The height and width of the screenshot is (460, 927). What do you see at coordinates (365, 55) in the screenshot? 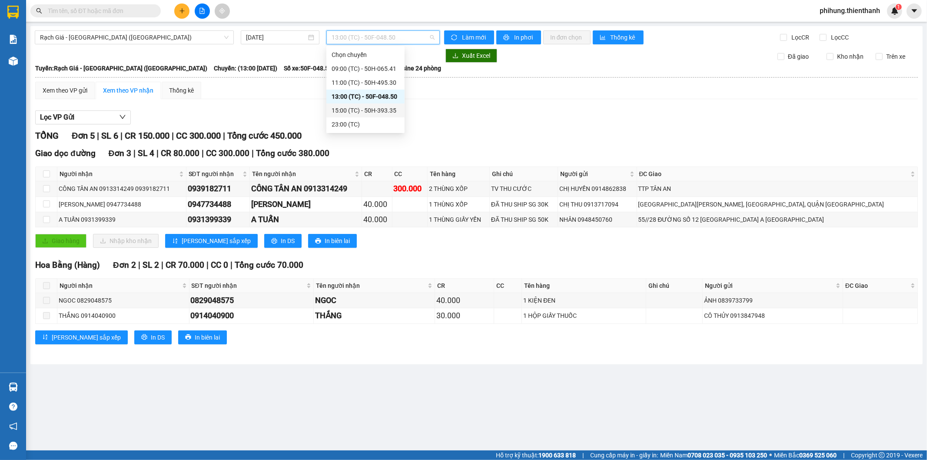
I see `div: Chọn chuyến` at bounding box center [365, 55].